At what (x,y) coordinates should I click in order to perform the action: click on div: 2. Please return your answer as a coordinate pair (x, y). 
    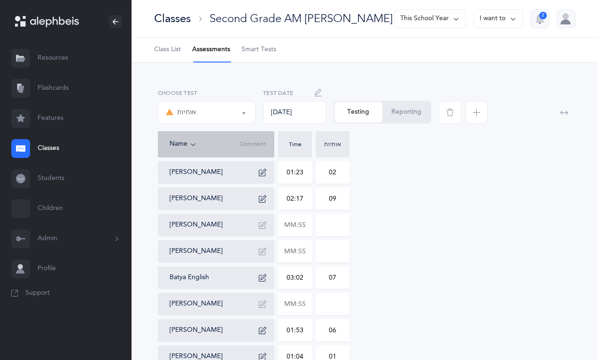
    Looking at the image, I should click on (543, 16).